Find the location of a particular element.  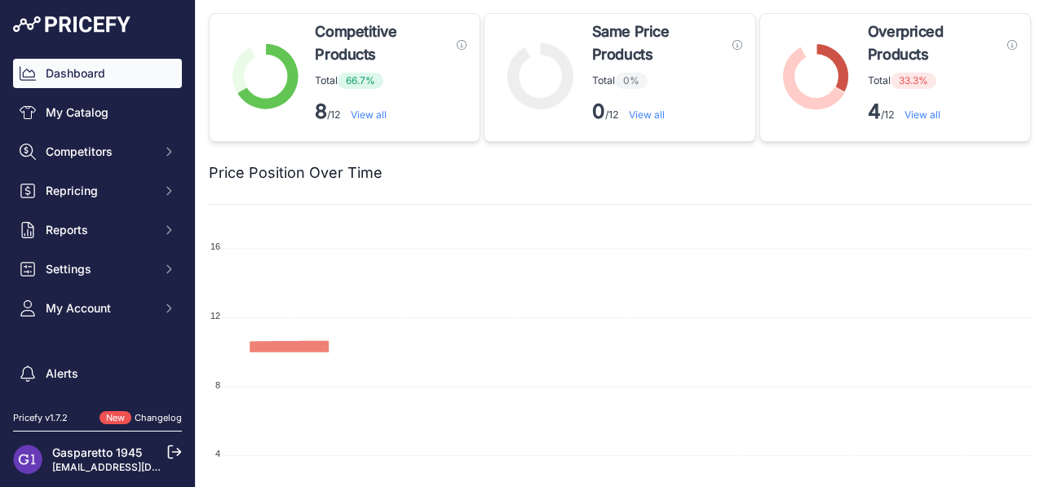

button: Repricing is located at coordinates (97, 191).